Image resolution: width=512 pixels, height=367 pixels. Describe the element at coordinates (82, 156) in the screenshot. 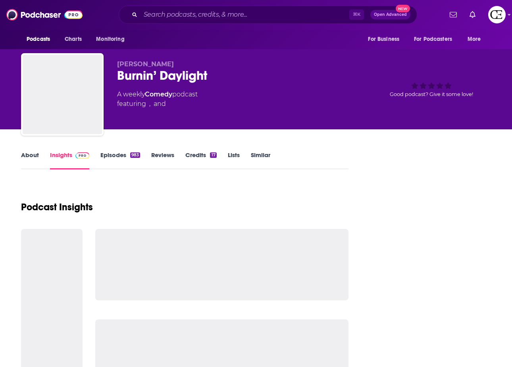

I see `img: Podchaser Pro` at that location.